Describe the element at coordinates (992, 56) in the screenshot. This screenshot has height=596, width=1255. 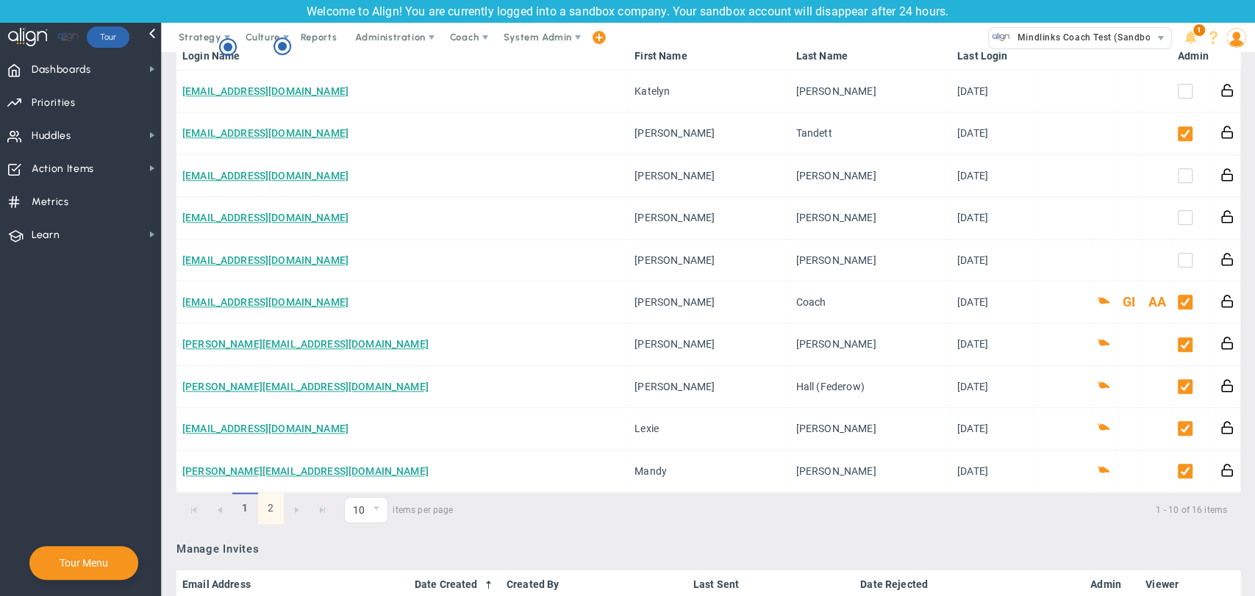
I see `a: Last Login` at that location.